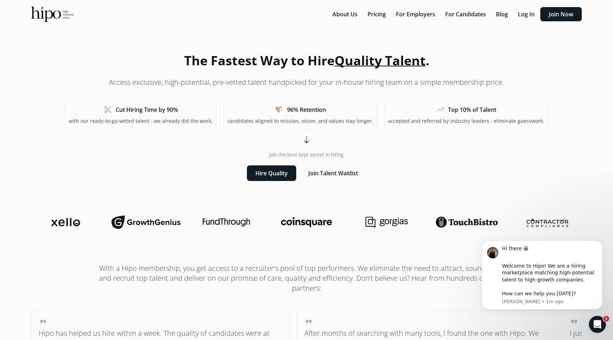  I want to click on span: Join the best kept secret in hiring., so click(306, 155).